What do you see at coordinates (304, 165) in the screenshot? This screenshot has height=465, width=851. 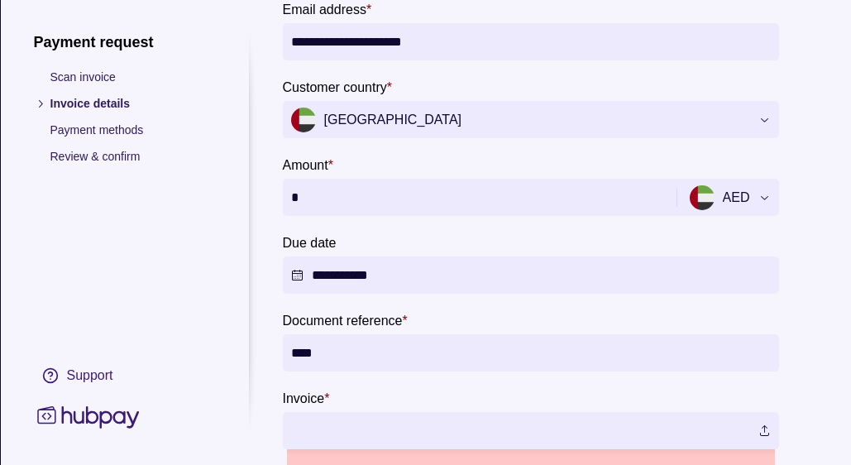 I see `p: Amount` at bounding box center [304, 165].